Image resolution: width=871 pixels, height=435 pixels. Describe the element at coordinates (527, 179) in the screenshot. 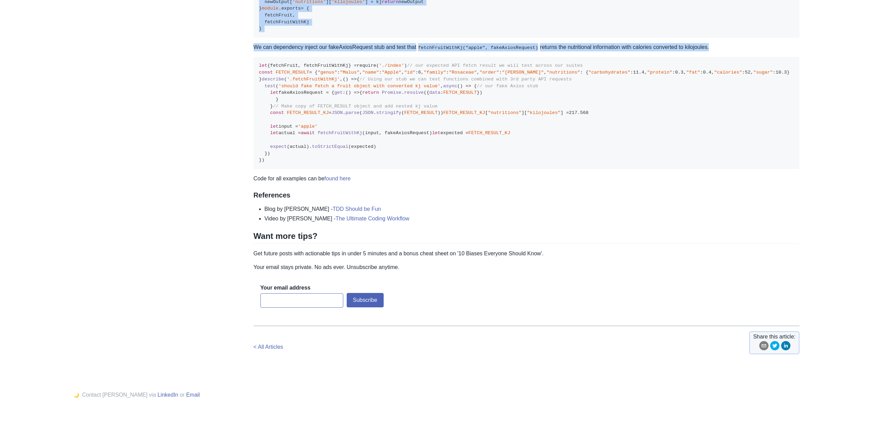

I see `p: Code for all examples can be` at that location.